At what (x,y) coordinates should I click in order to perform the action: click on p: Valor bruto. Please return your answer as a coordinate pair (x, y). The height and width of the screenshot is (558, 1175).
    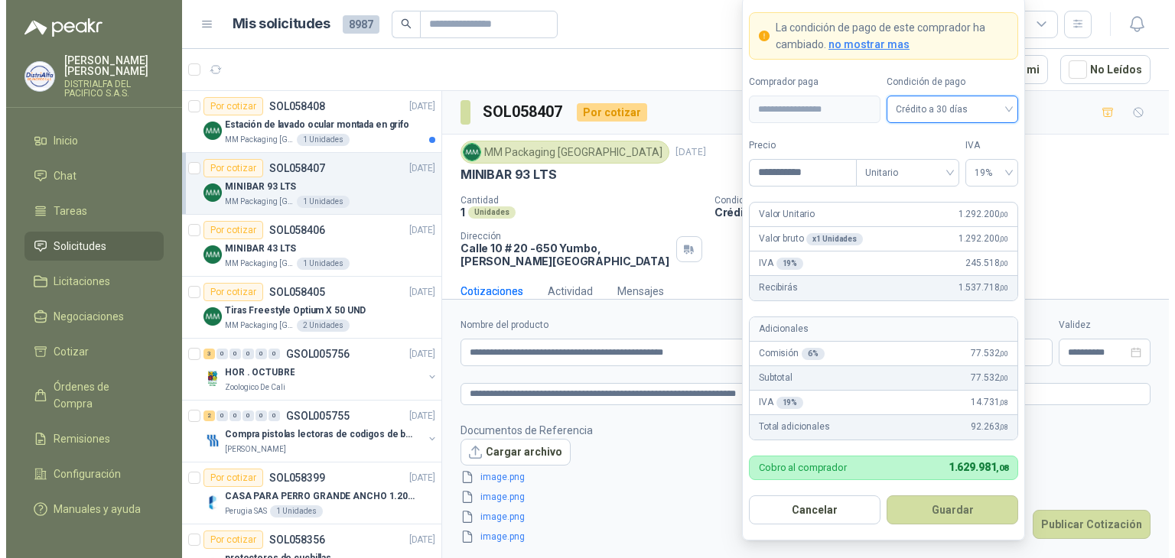
    Looking at the image, I should click on (804, 239).